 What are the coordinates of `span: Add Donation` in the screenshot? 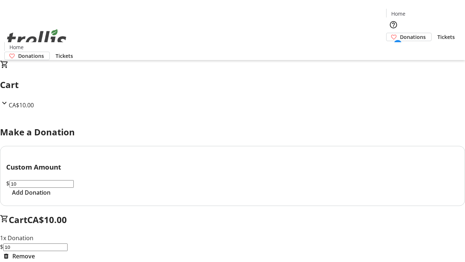 It's located at (31, 192).